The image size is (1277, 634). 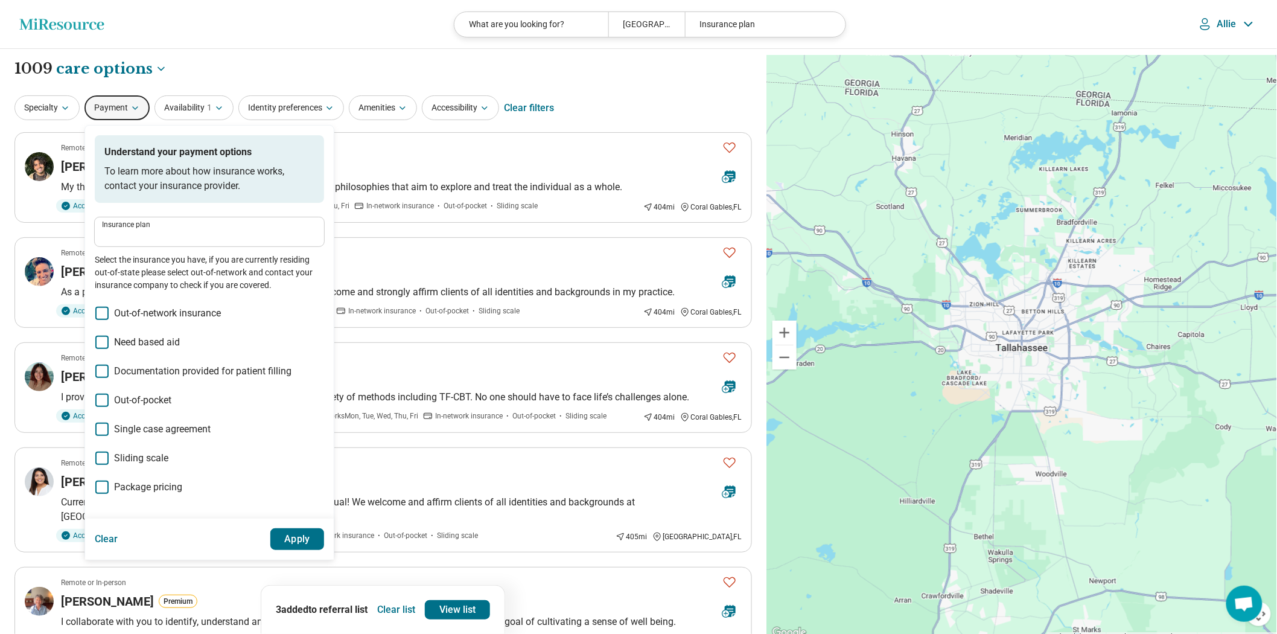 What do you see at coordinates (1227, 24) in the screenshot?
I see `p: Allie` at bounding box center [1227, 24].